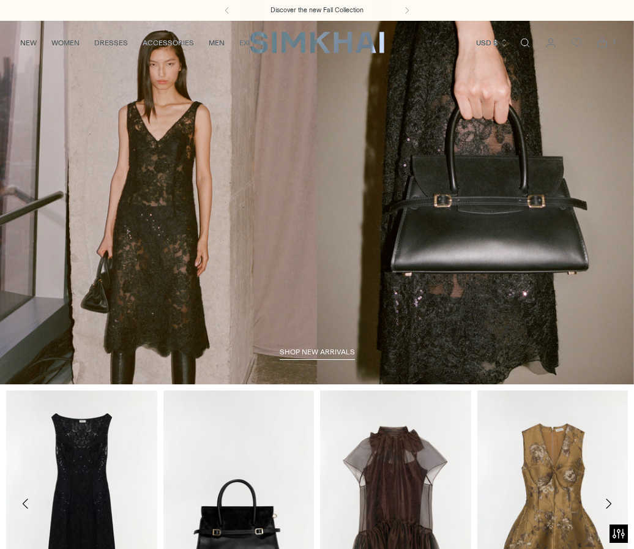 This screenshot has width=634, height=549. Describe the element at coordinates (317, 354) in the screenshot. I see `a: shop new arrivals` at that location.